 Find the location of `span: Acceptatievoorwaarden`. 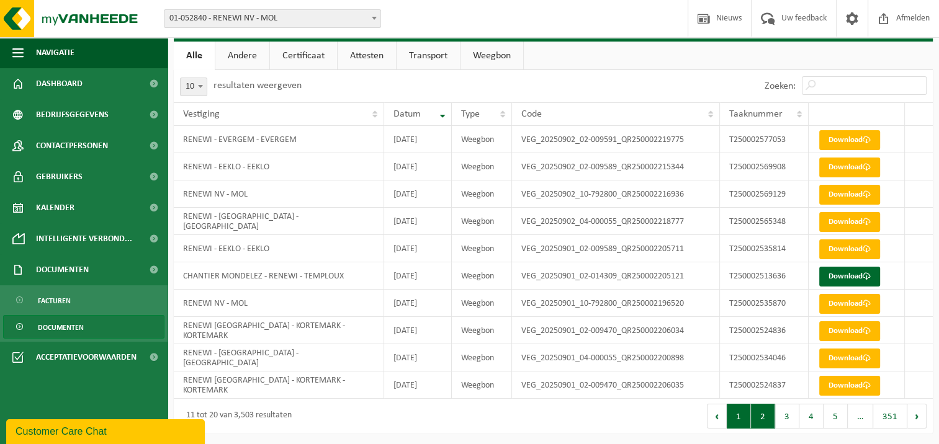

span: Acceptatievoorwaarden is located at coordinates (86, 357).